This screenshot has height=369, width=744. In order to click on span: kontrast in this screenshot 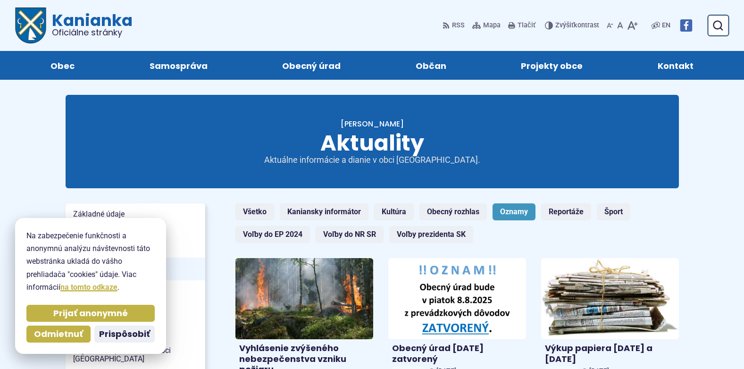, I will do `click(577, 25)`.